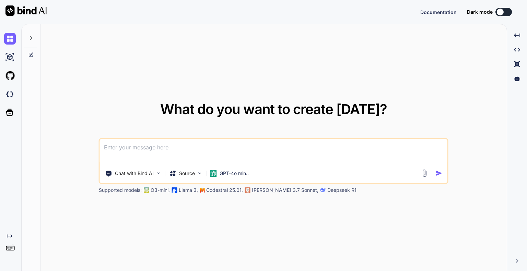 The height and width of the screenshot is (271, 527). What do you see at coordinates (175, 190) in the screenshot?
I see `img: Llama2` at bounding box center [175, 190].